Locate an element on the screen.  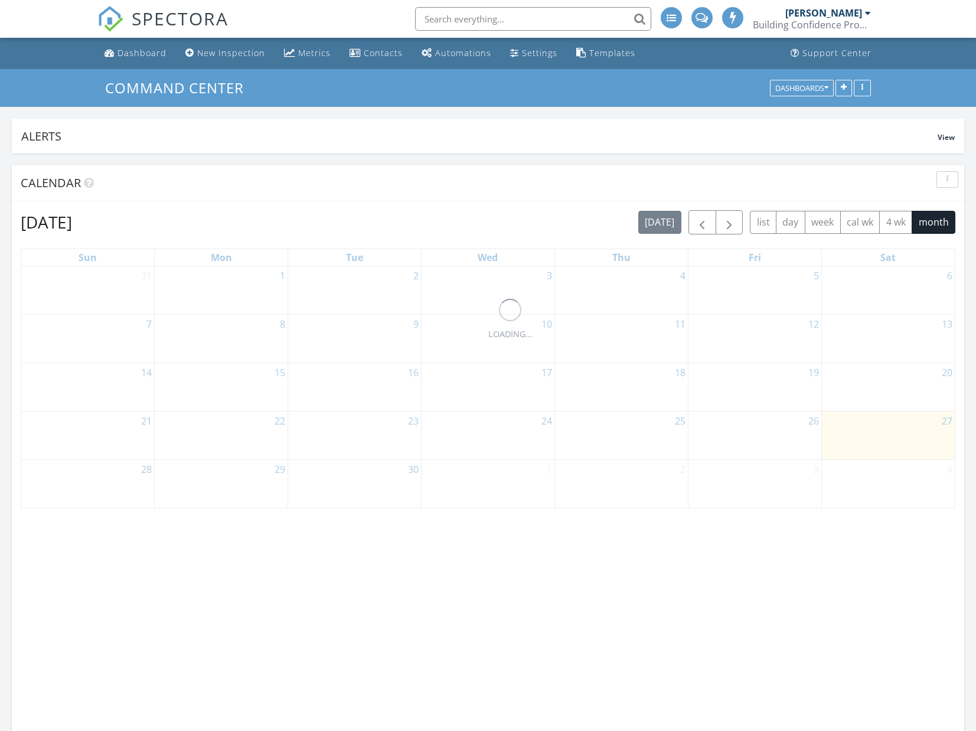
a: SPECTORA is located at coordinates (163, 28).